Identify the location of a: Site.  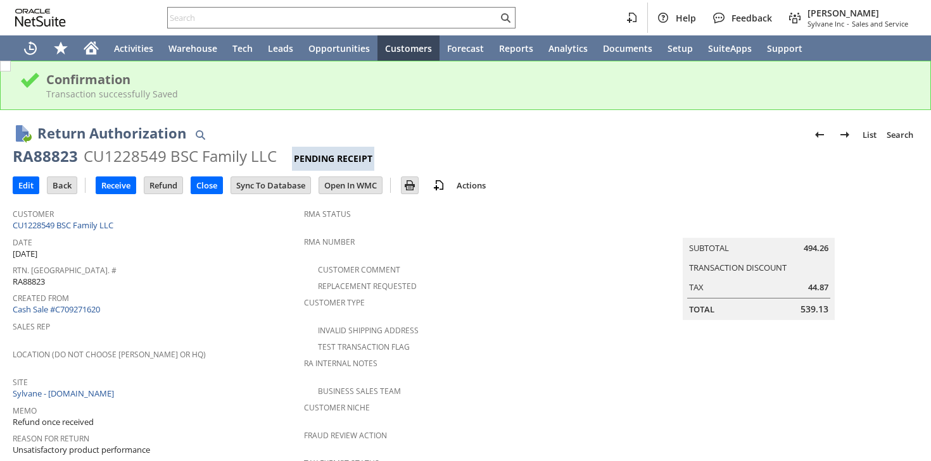
(20, 382).